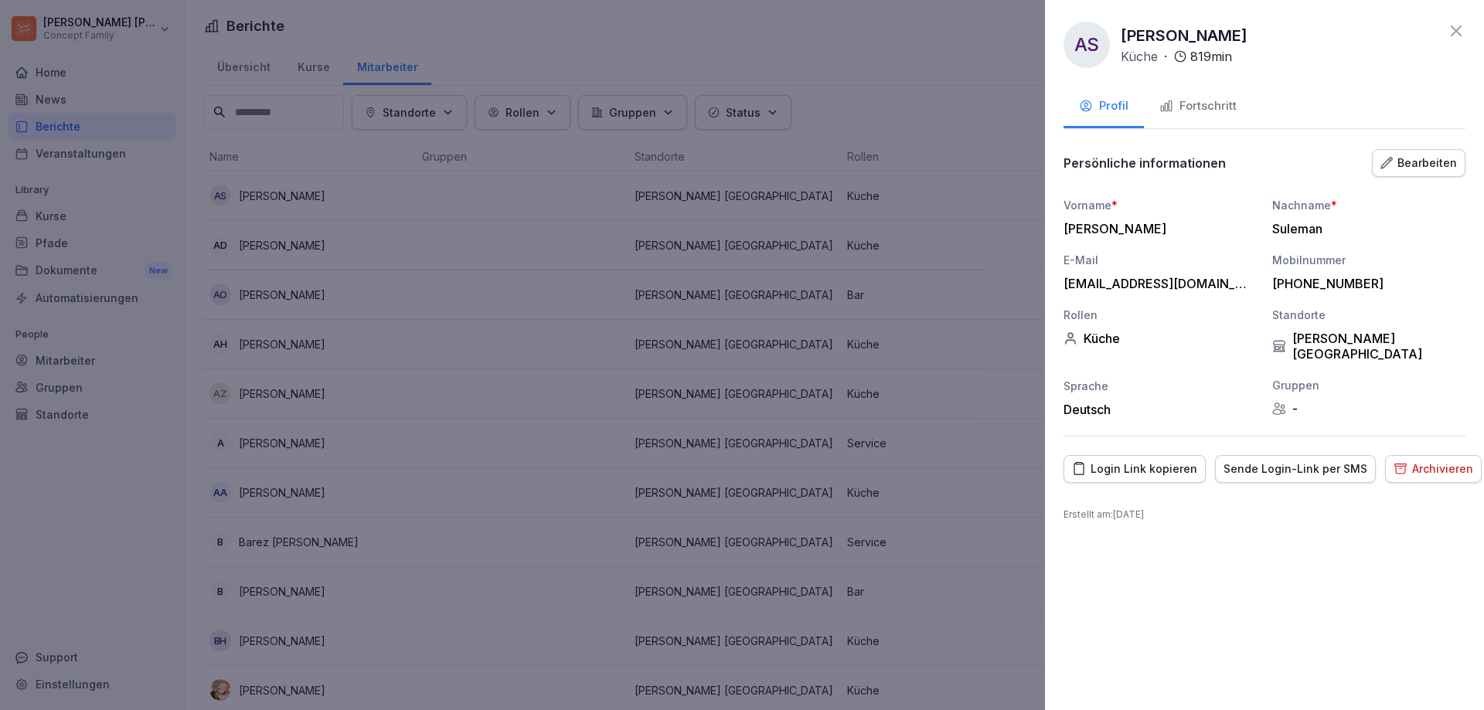 The width and height of the screenshot is (1484, 710). I want to click on div: Deutsch, so click(1160, 410).